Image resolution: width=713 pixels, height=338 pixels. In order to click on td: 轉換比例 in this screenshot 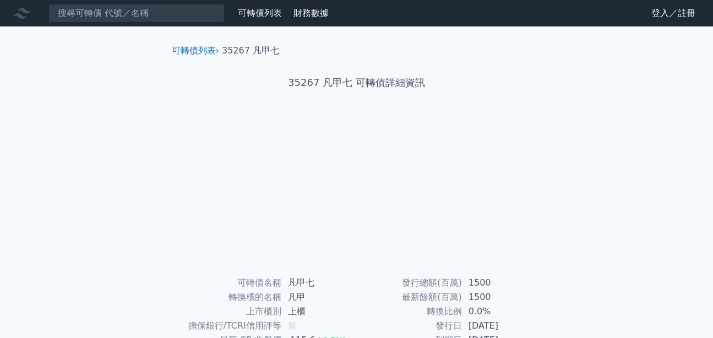, I will do `click(409, 311)`.